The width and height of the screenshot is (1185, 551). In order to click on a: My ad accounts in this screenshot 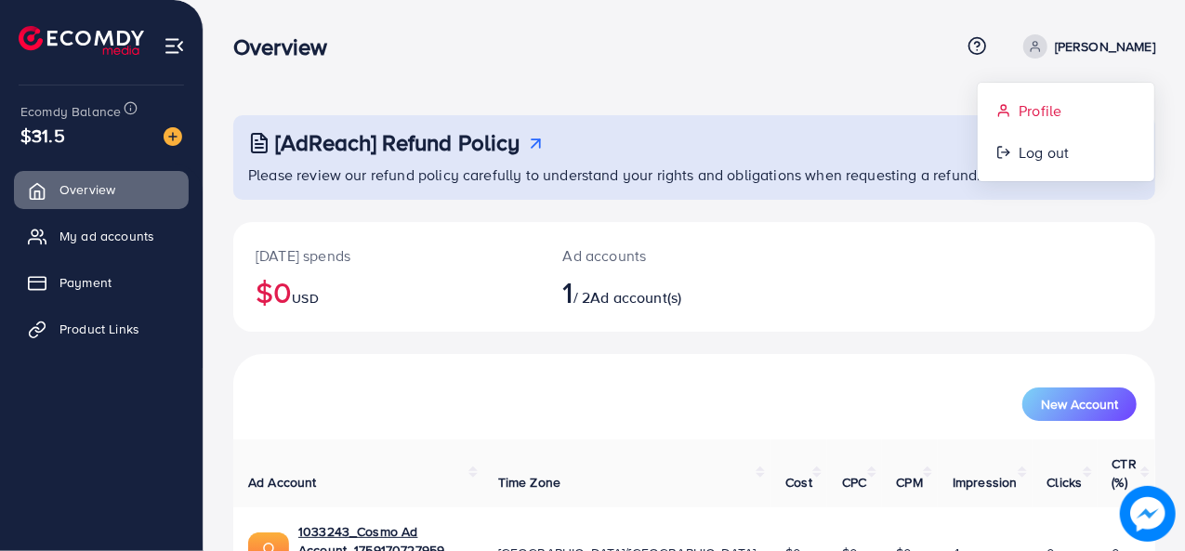, I will do `click(101, 236)`.